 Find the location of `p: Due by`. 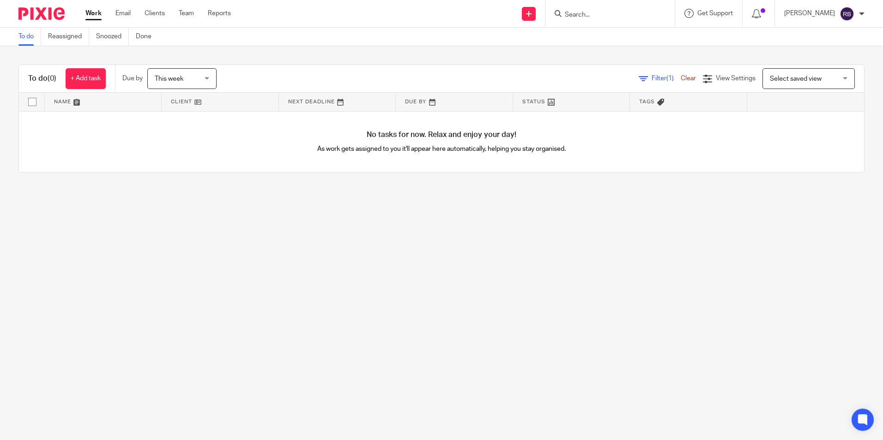

p: Due by is located at coordinates (132, 78).